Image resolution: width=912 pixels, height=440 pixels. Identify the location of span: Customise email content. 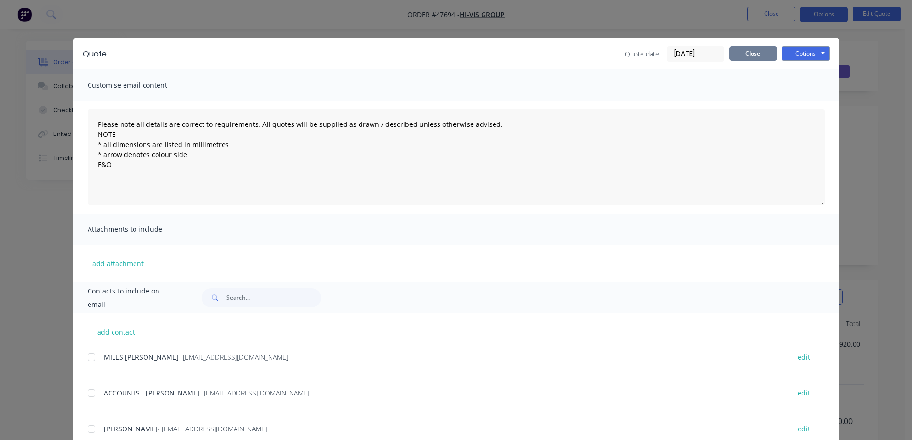
(140, 85).